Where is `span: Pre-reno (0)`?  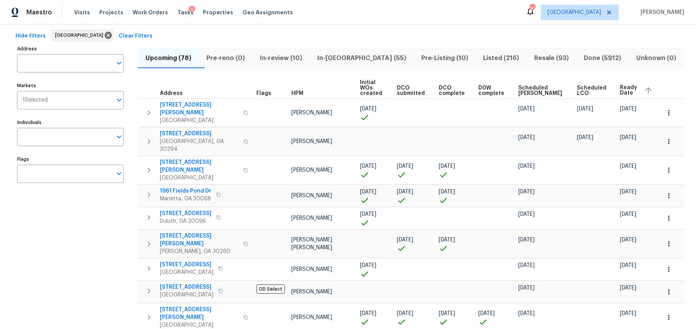 span: Pre-reno (0) is located at coordinates (226, 58).